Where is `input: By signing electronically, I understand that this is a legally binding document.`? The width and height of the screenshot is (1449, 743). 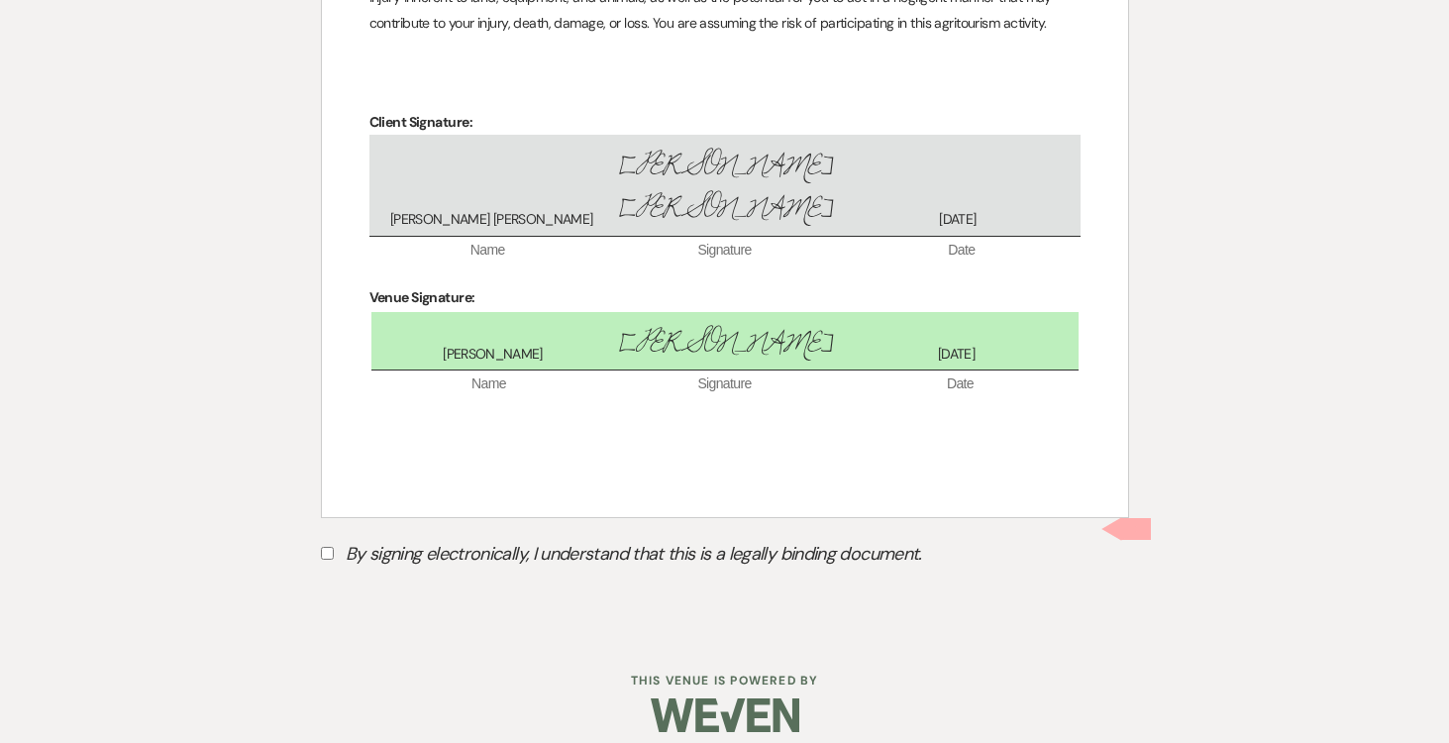 input: By signing electronically, I understand that this is a legally binding document. is located at coordinates (327, 553).